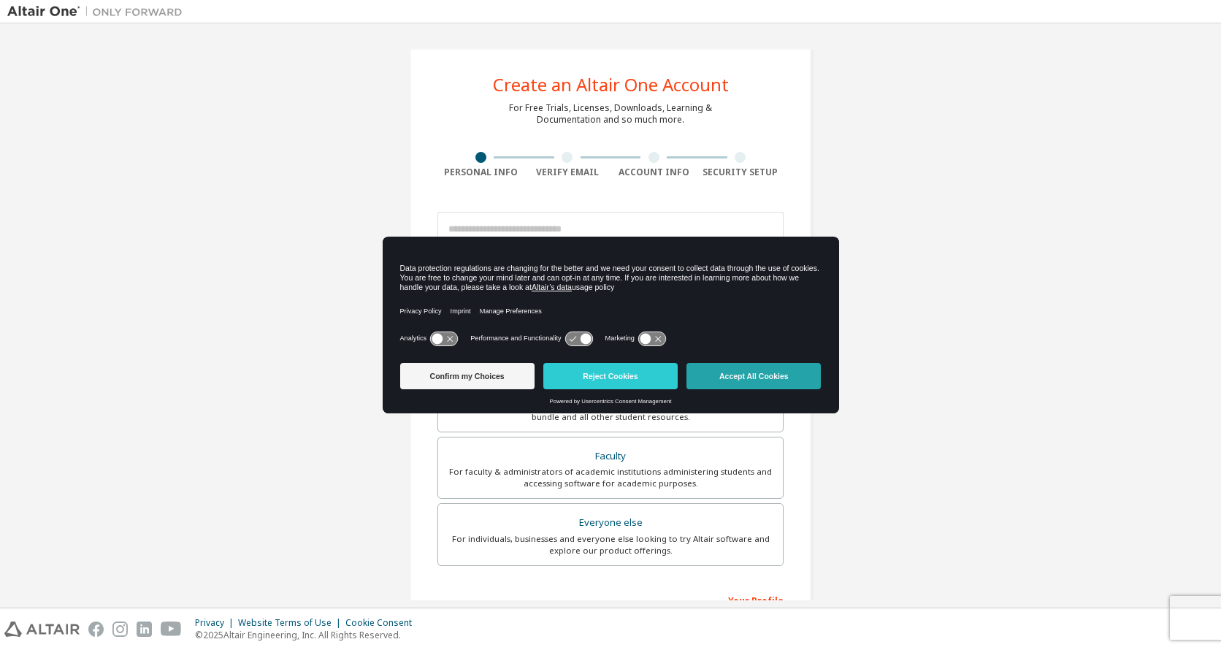 This screenshot has height=650, width=1221. I want to click on img: facebook.svg, so click(96, 629).